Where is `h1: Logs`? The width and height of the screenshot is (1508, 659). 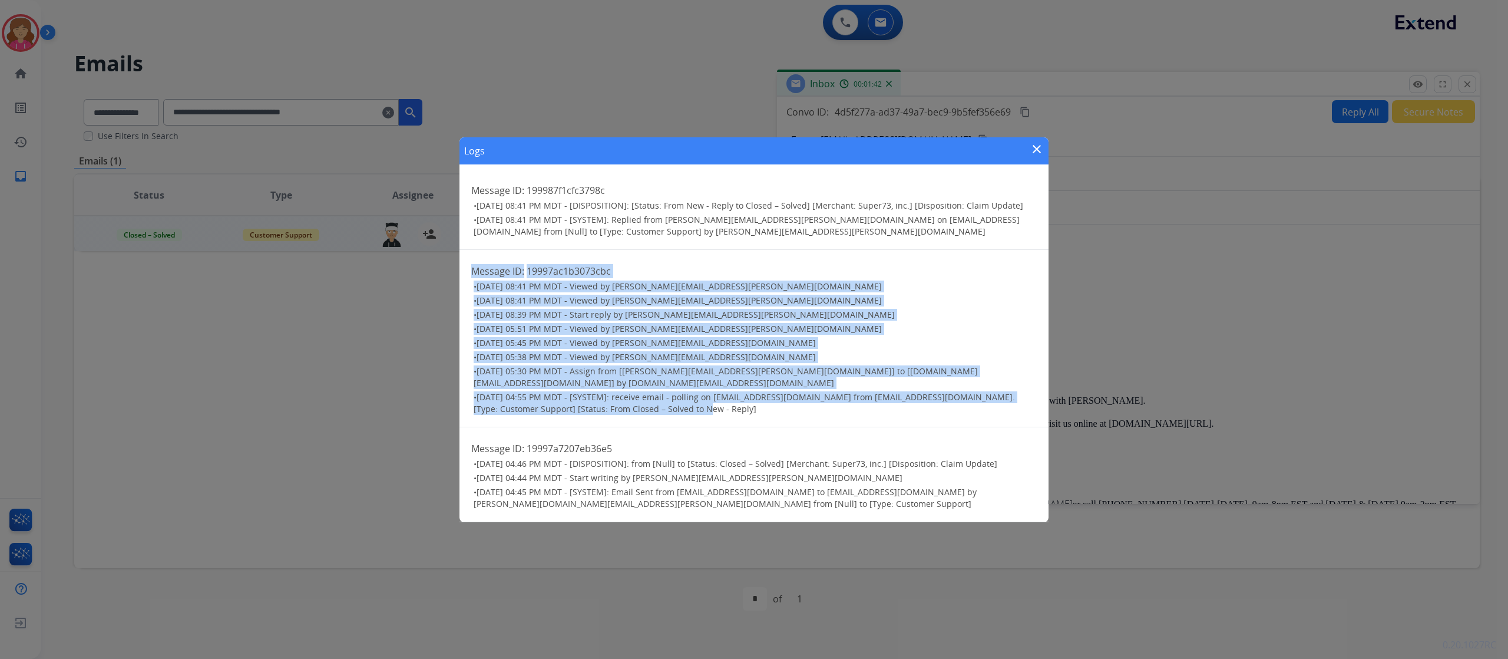 h1: Logs is located at coordinates (474, 151).